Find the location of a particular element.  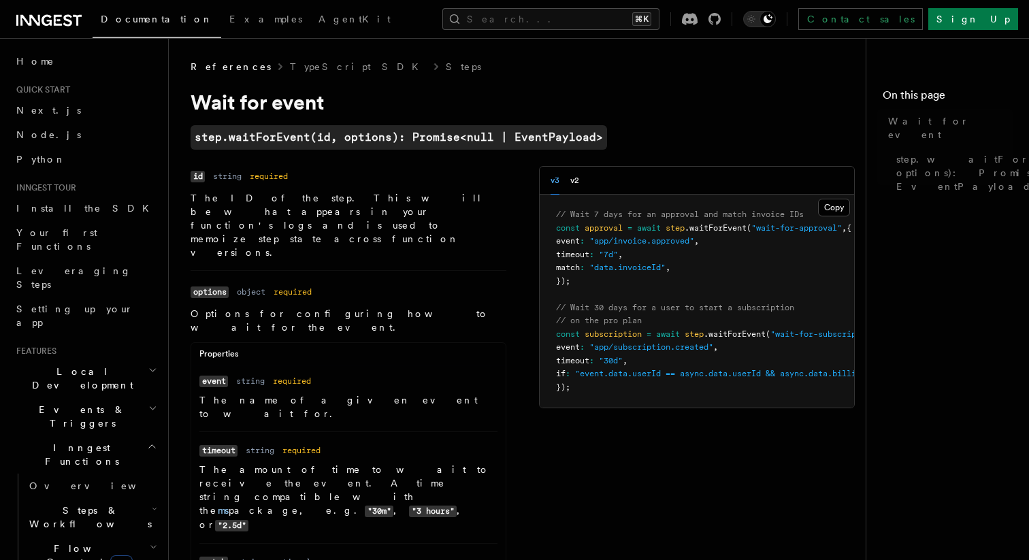

span: Wait for event is located at coordinates (950, 128).